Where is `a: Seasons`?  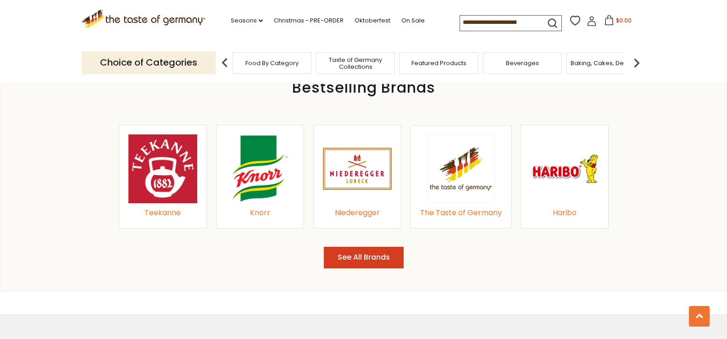
a: Seasons is located at coordinates (247, 21).